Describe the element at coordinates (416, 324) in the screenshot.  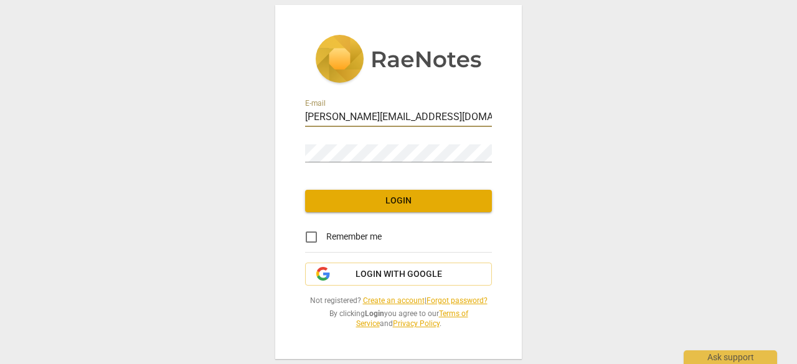
I see `a: Privacy Policy` at that location.